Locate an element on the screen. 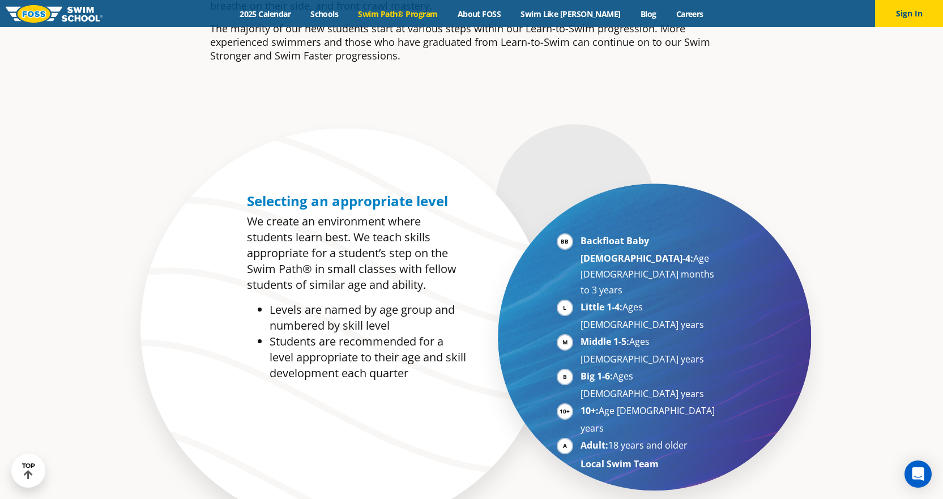 The height and width of the screenshot is (499, 943). div: Open Intercom Messenger is located at coordinates (918, 474).